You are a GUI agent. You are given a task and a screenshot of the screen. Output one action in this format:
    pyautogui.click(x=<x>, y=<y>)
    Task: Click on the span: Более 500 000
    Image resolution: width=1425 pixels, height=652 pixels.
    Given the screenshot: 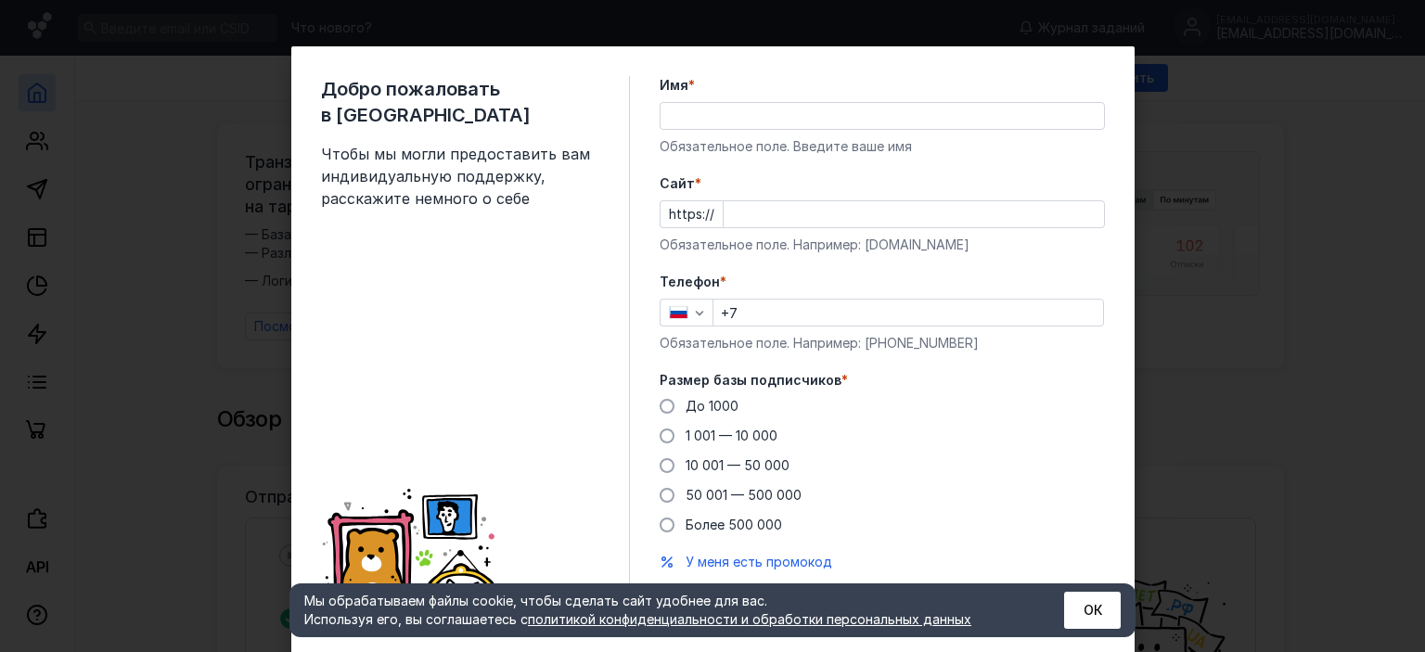 What is the action you would take?
    pyautogui.click(x=734, y=524)
    